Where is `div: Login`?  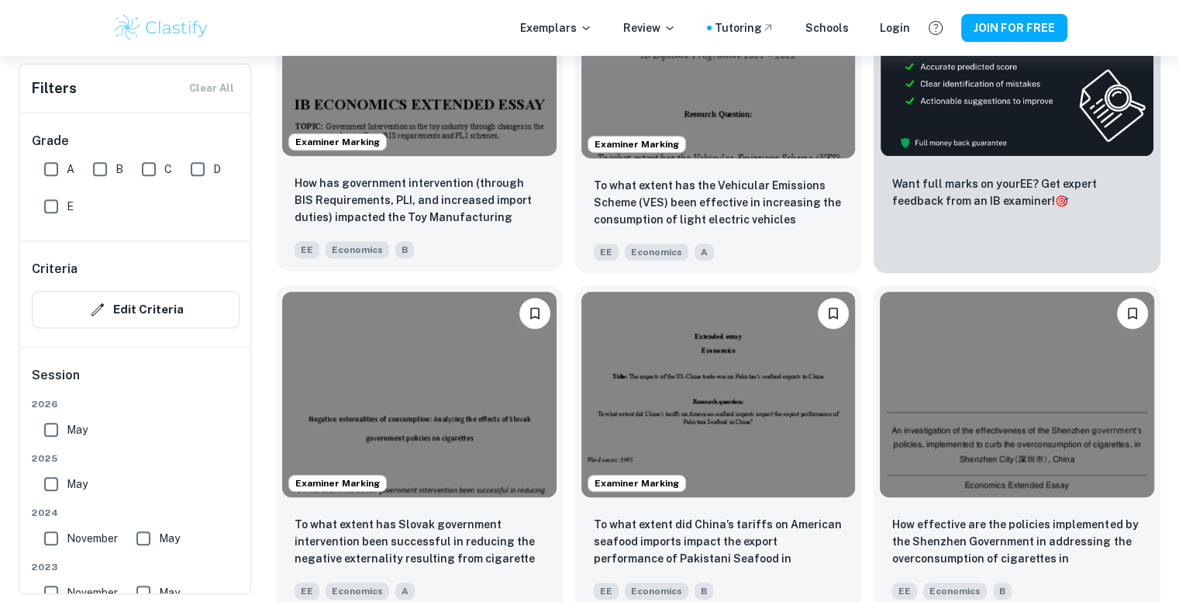 div: Login is located at coordinates (895, 28).